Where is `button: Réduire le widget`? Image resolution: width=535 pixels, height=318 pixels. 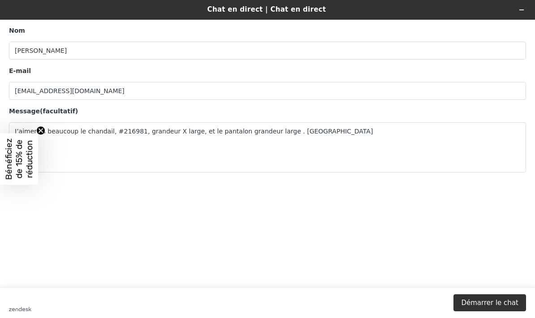 button: Réduire le widget is located at coordinates (522, 10).